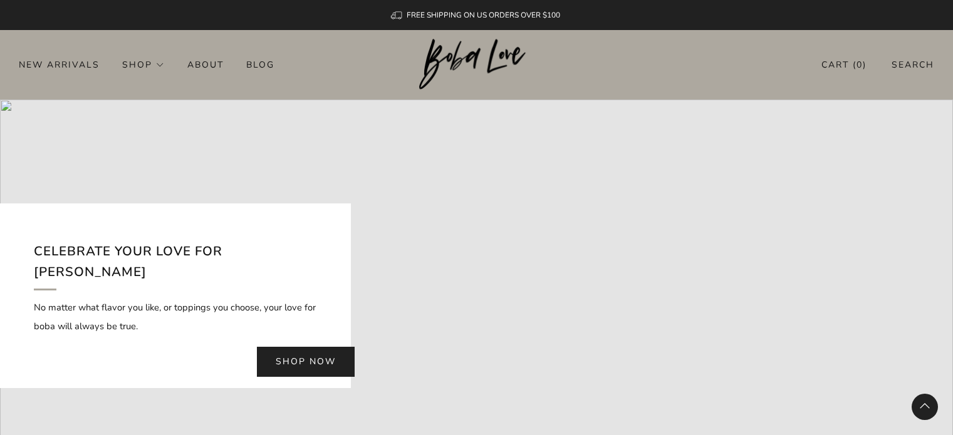 The width and height of the screenshot is (953, 435). I want to click on a: Shop, so click(143, 65).